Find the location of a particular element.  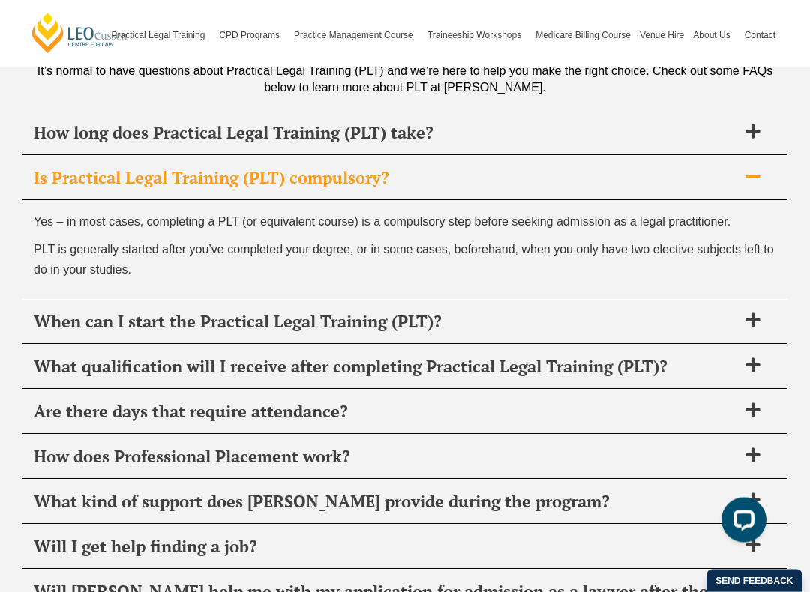

a: Practice Management Course is located at coordinates (356, 35).